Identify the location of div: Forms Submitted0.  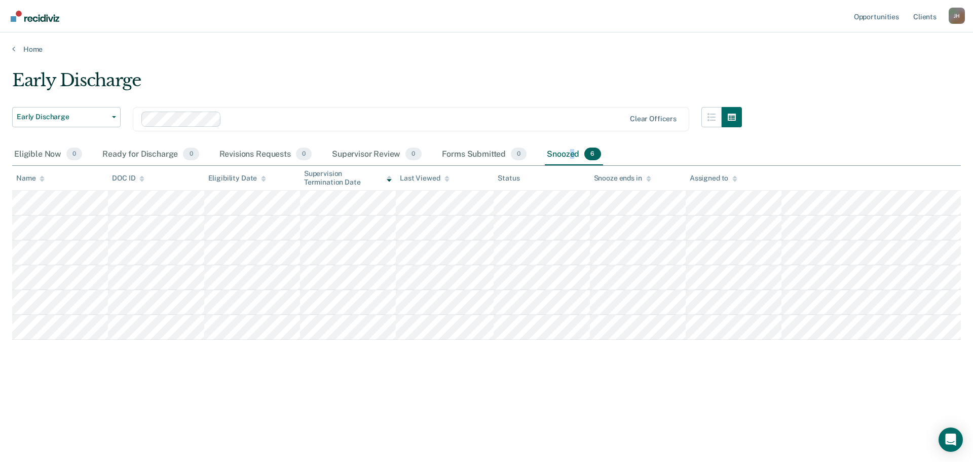
(484, 155).